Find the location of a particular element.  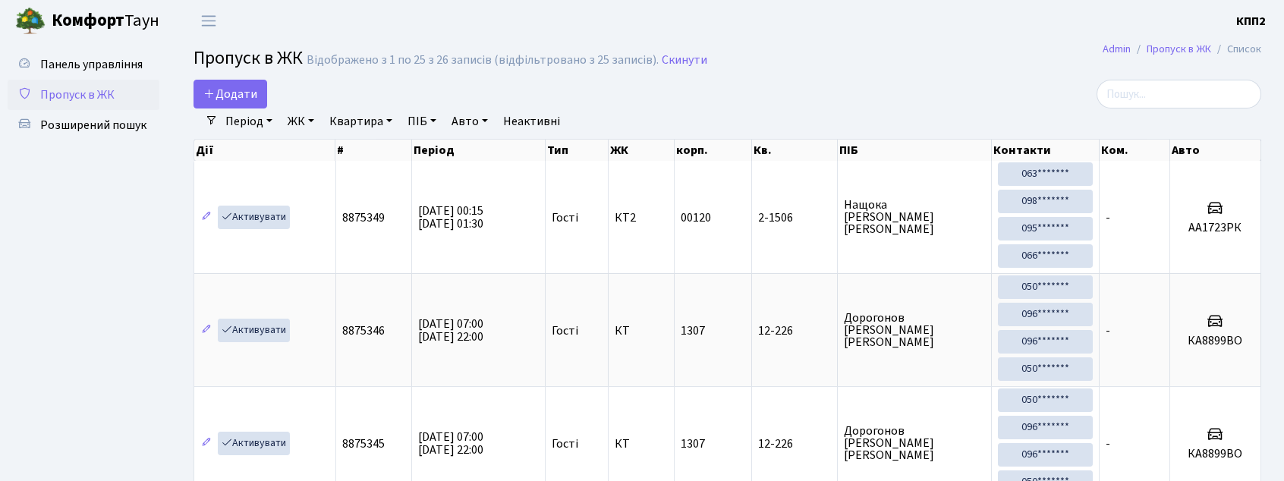

a: ПІБ is located at coordinates (422, 121).